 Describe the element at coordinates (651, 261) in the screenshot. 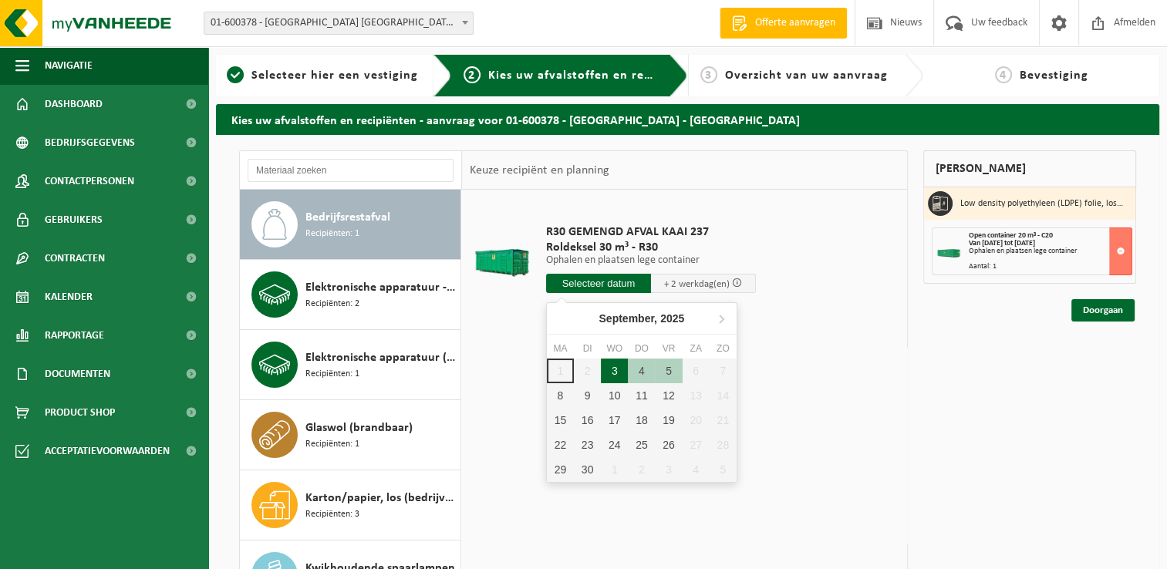

I see `p: Ophalen en plaatsen lege container` at that location.